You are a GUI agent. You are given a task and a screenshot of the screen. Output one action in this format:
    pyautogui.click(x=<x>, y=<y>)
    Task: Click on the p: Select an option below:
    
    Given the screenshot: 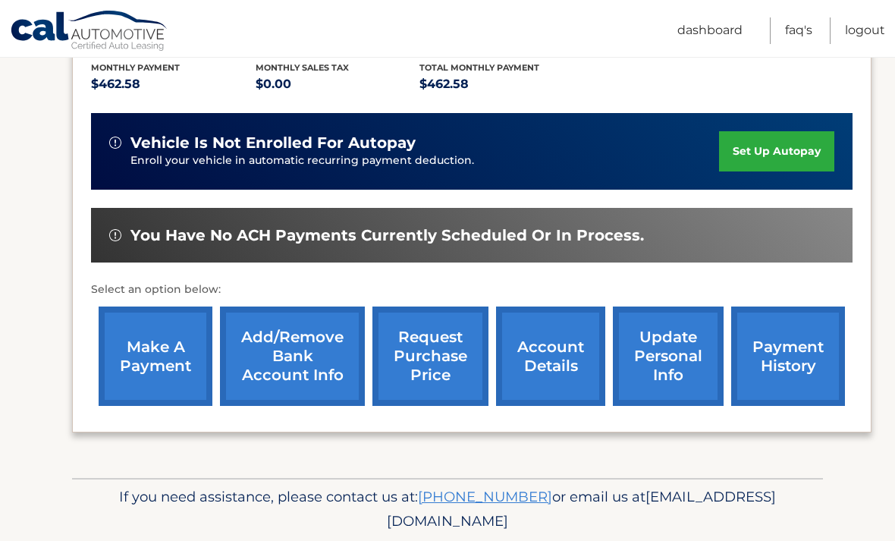 What is the action you would take?
    pyautogui.click(x=472, y=290)
    